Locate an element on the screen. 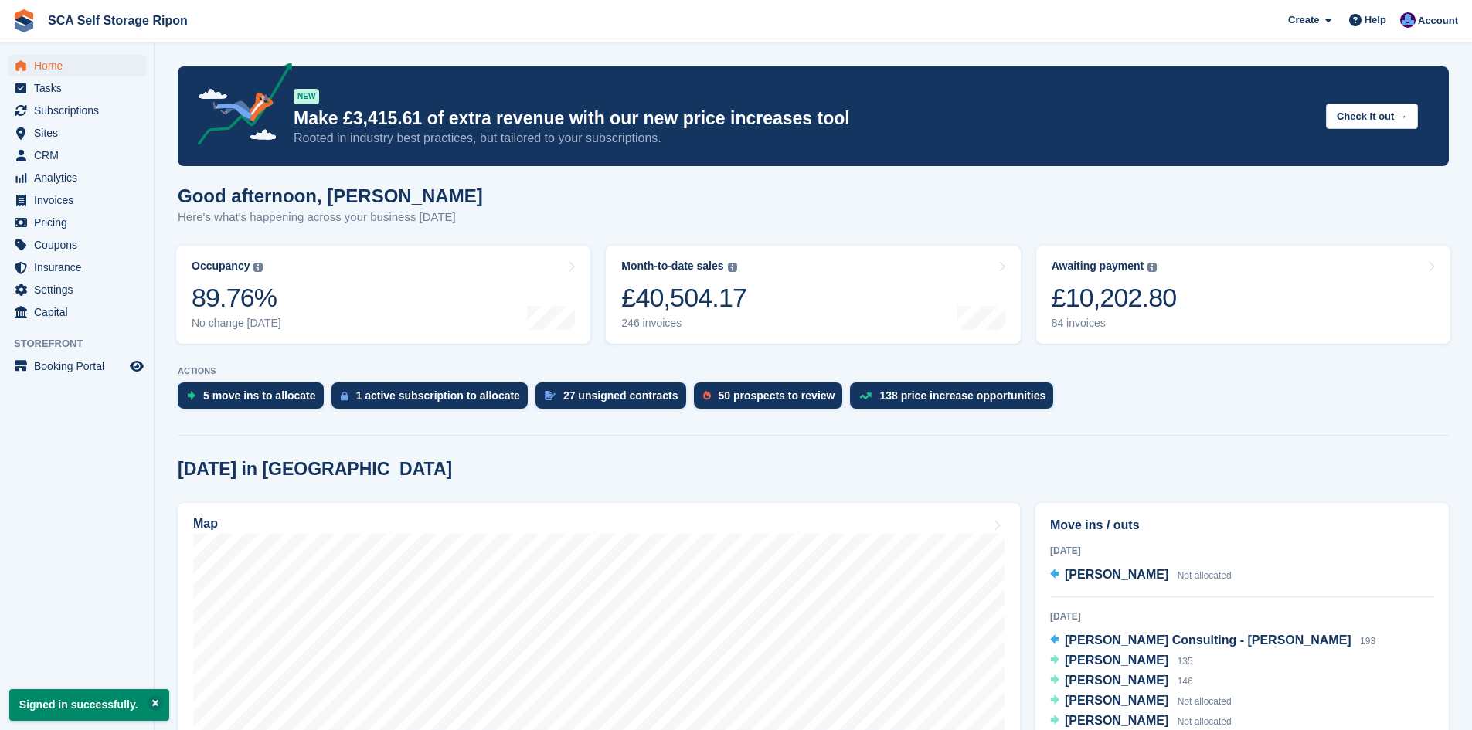  div: 138 price increase opportunities is located at coordinates (962, 396).